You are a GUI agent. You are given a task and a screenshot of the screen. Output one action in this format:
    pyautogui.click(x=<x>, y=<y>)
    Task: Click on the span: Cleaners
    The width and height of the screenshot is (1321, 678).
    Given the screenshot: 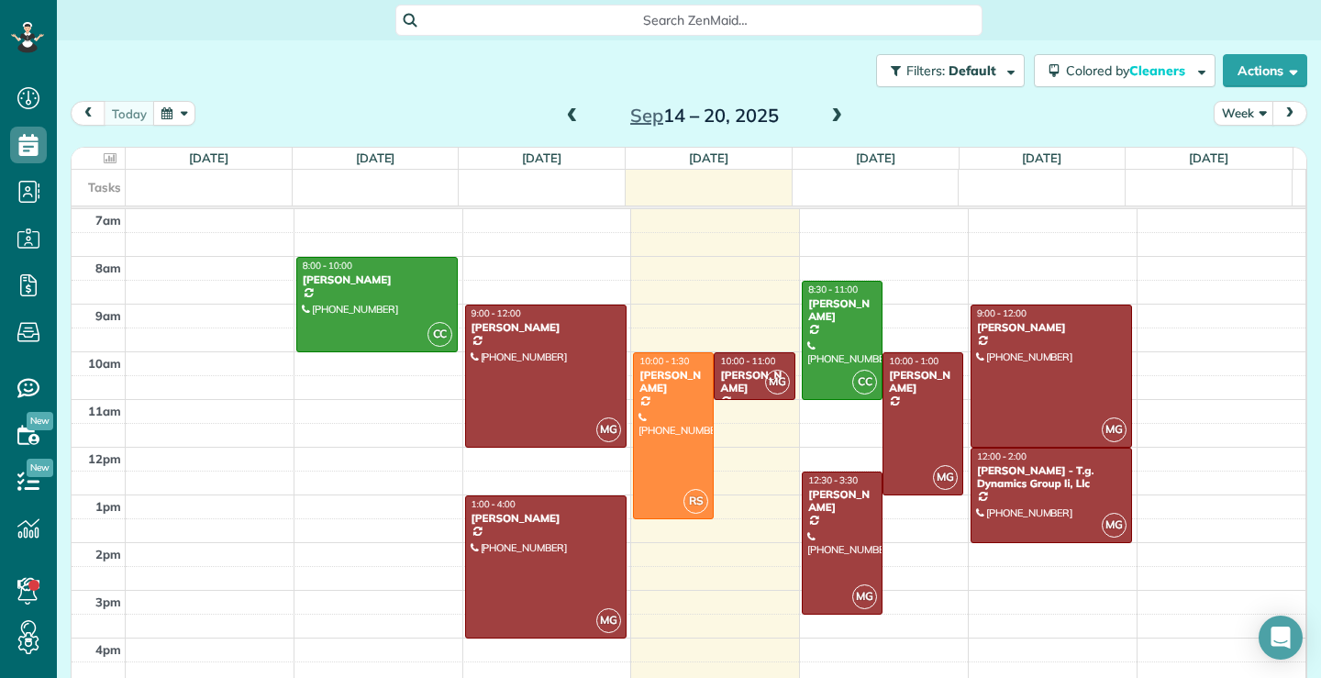 What is the action you would take?
    pyautogui.click(x=1158, y=71)
    